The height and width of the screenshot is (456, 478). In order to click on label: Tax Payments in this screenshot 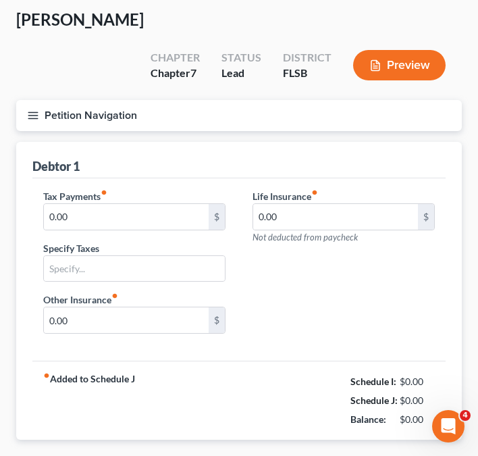, I will do `click(75, 196)`.